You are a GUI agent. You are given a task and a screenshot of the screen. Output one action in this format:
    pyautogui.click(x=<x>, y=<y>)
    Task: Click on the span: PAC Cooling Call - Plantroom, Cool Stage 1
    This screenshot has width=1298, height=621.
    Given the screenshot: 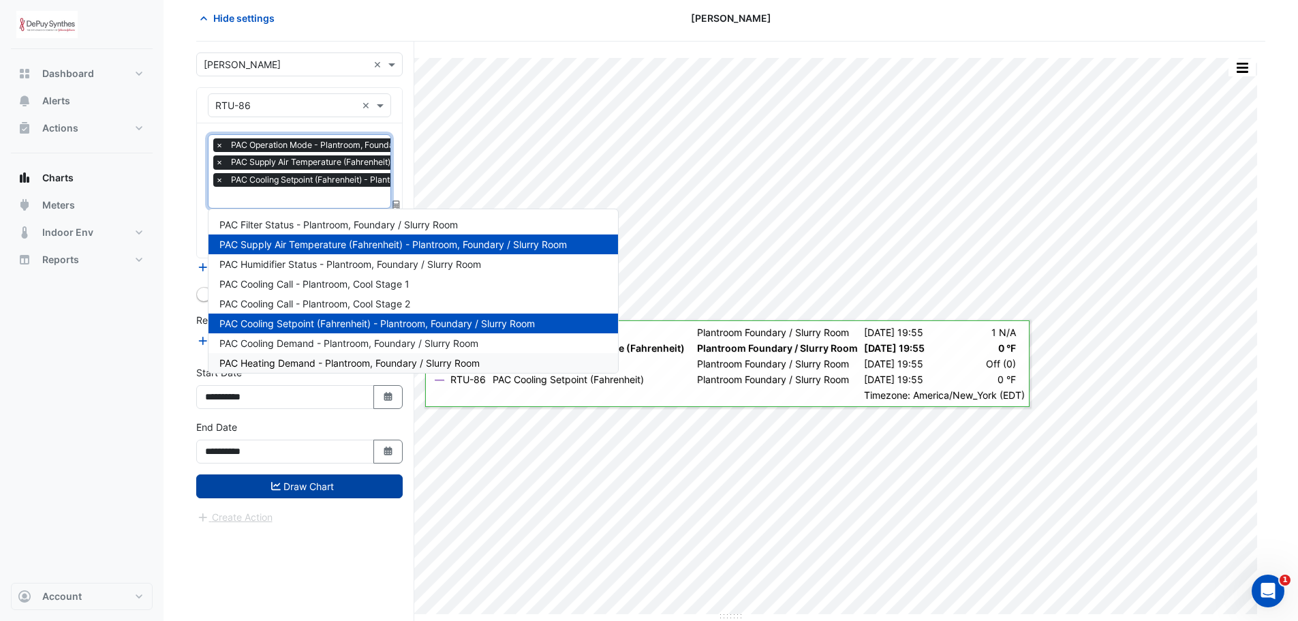 What is the action you would take?
    pyautogui.click(x=314, y=284)
    